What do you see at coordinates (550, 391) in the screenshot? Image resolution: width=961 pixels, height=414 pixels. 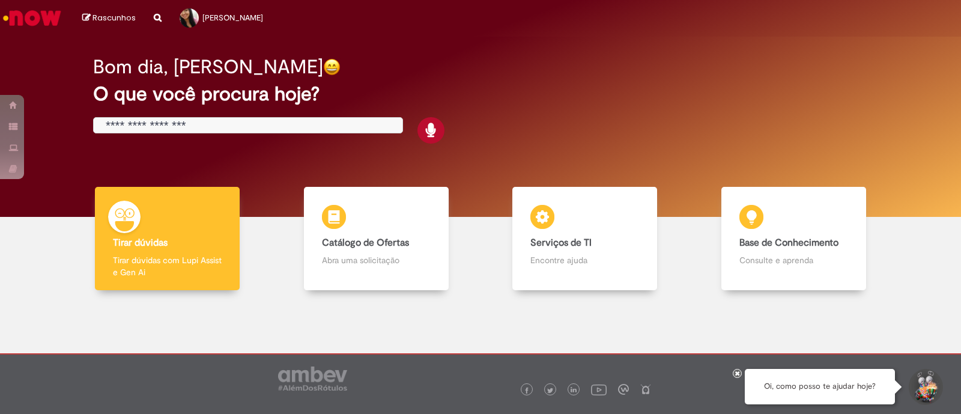 I see `img: logo_footer_twitter.png` at bounding box center [550, 391].